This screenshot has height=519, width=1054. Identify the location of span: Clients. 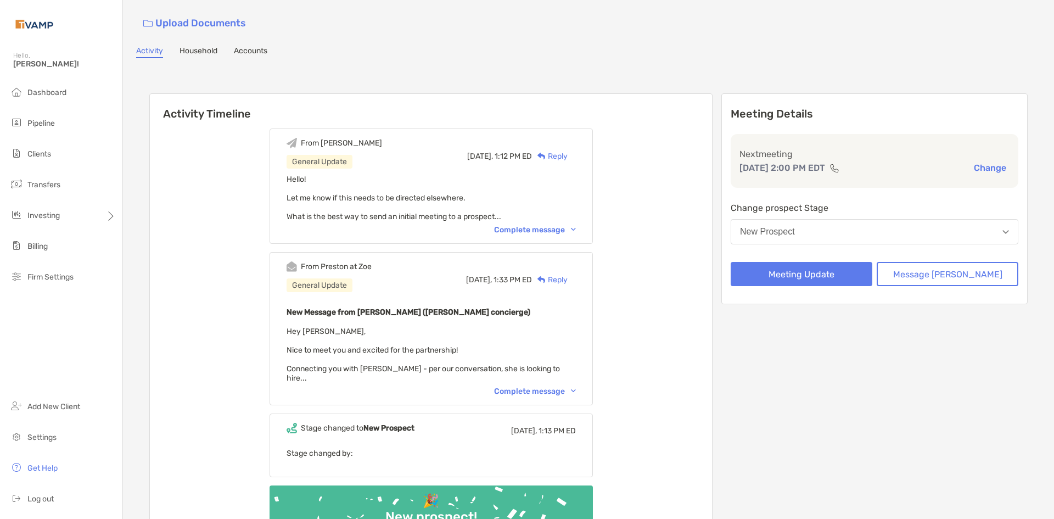
(39, 154).